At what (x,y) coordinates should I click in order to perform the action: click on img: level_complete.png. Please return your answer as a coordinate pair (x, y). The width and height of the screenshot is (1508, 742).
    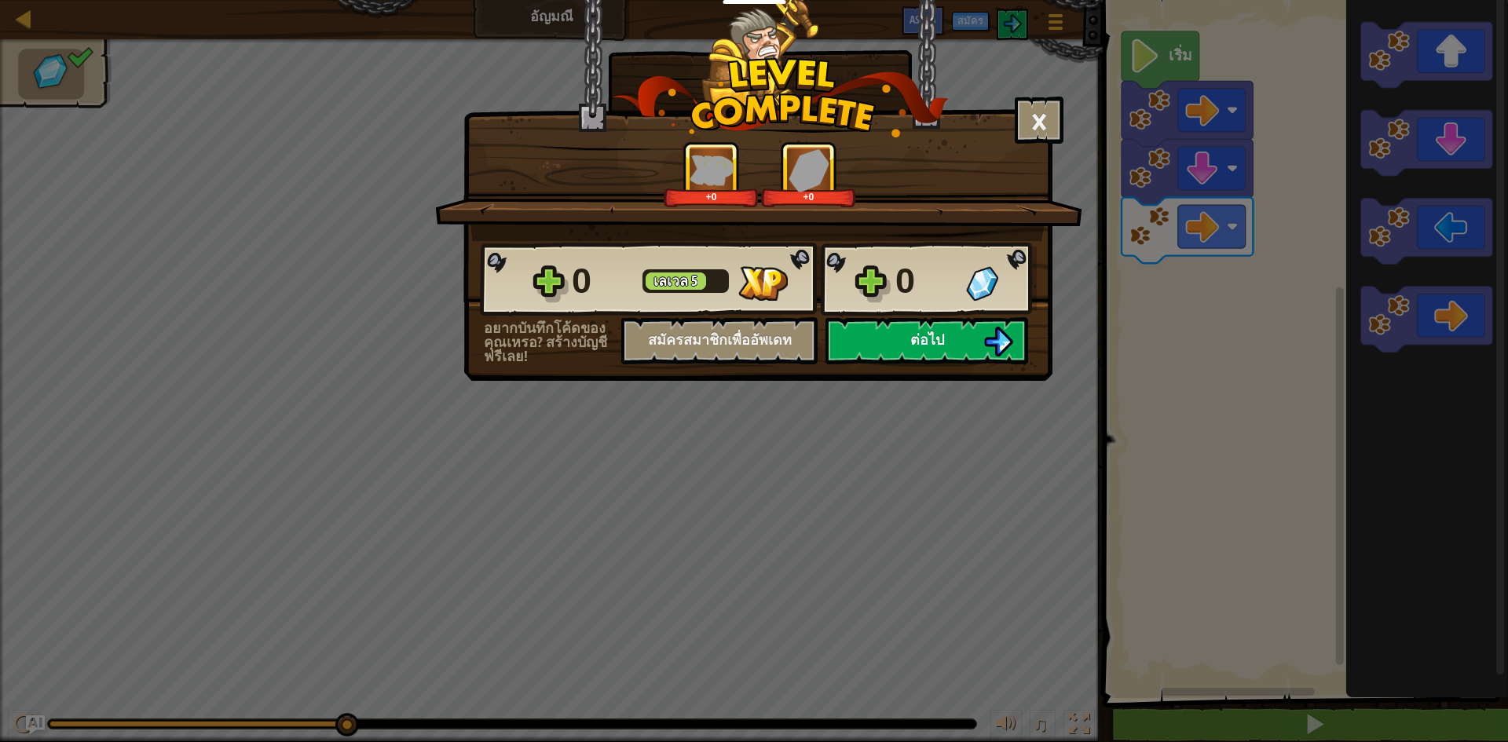
    Looking at the image, I should click on (780, 97).